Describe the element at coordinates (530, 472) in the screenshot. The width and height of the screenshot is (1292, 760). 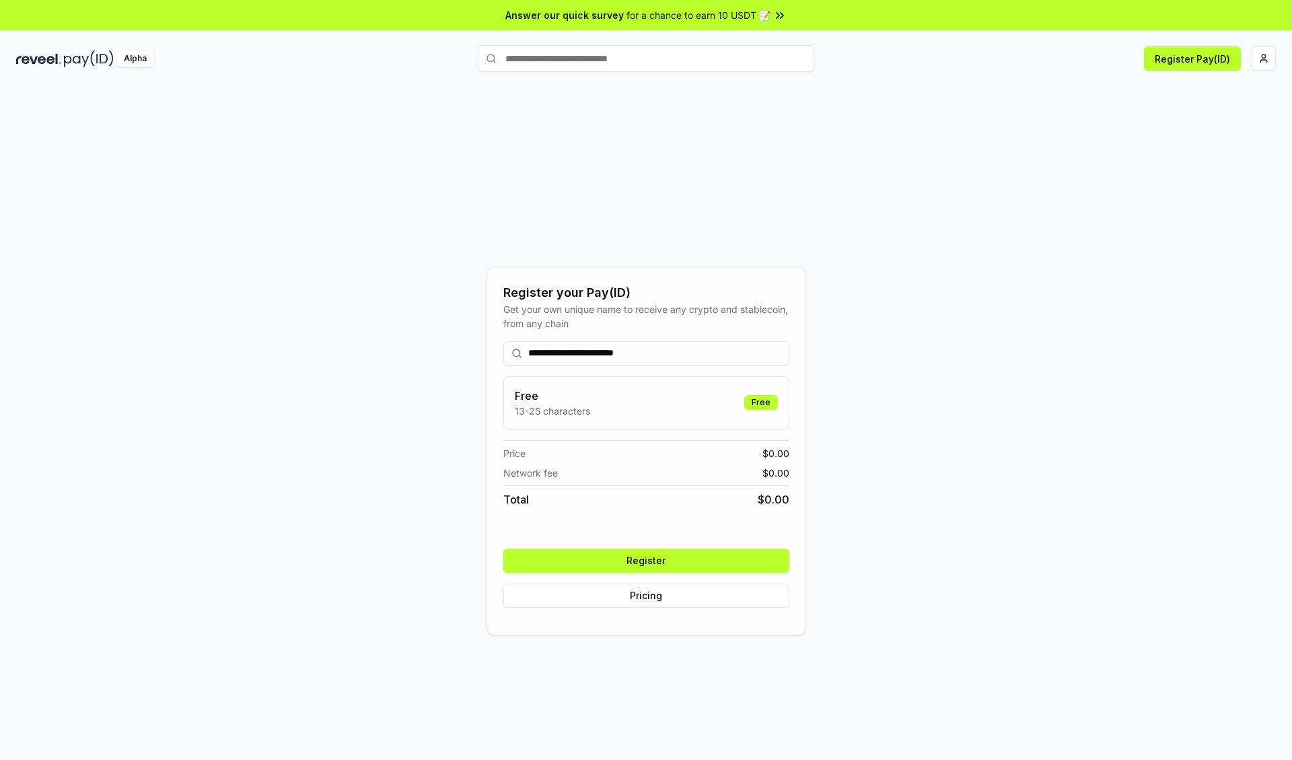
I see `span: Network fee` at that location.